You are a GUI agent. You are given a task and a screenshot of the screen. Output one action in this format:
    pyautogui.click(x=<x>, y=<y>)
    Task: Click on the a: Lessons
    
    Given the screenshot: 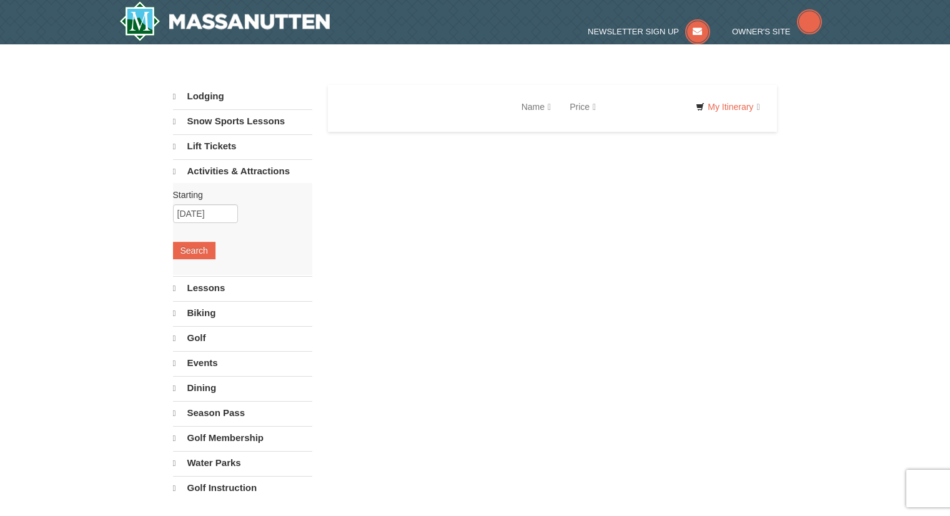 What is the action you would take?
    pyautogui.click(x=242, y=288)
    